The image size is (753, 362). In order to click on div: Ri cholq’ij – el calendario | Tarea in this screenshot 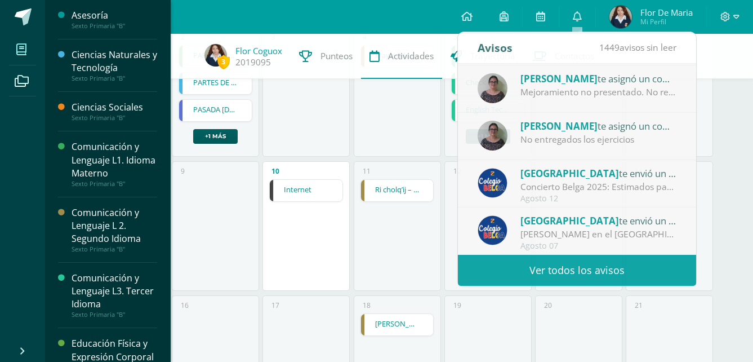, I will do `click(397, 190)`.